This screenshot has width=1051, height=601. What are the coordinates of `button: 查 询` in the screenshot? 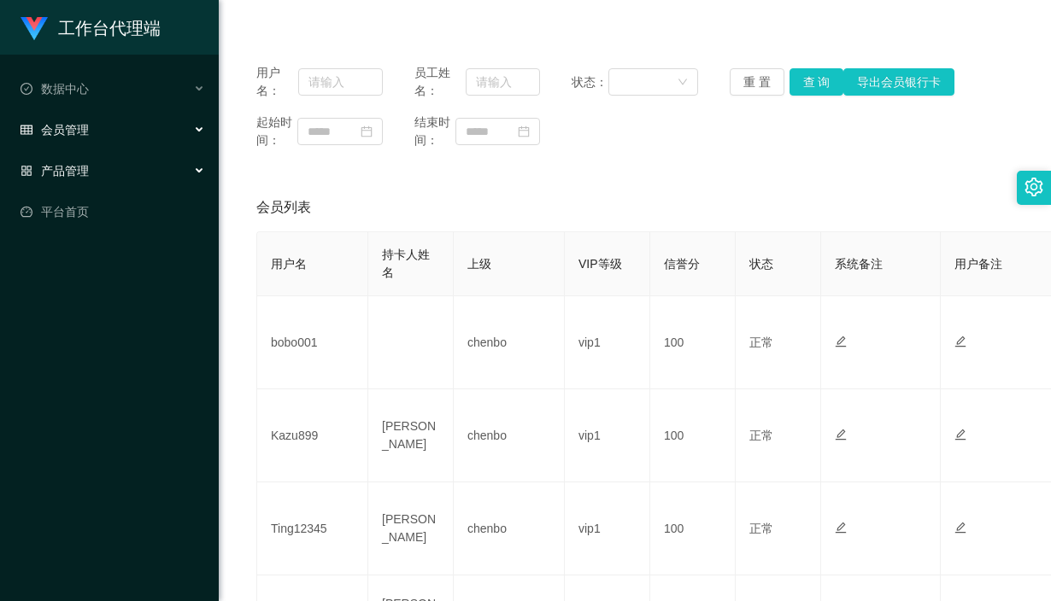 It's located at (817, 82).